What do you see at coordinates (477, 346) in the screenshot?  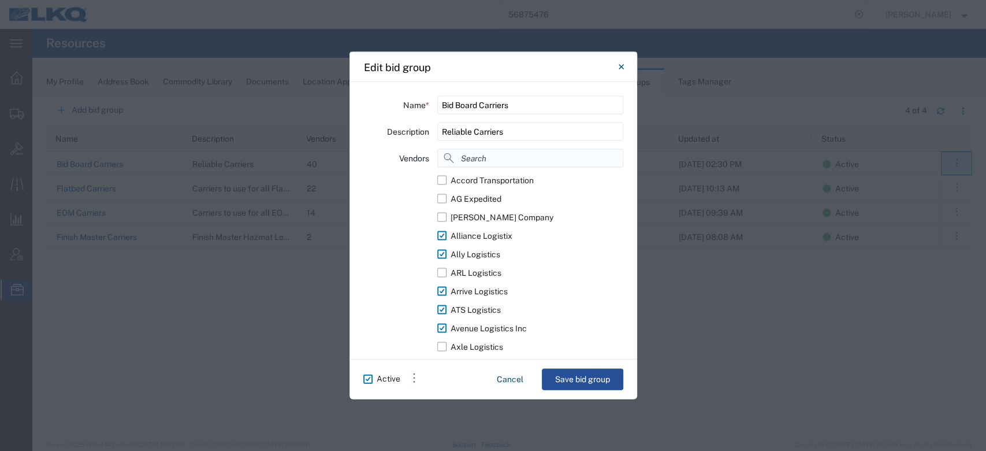 I see `div: Axle Logistics` at bounding box center [477, 346].